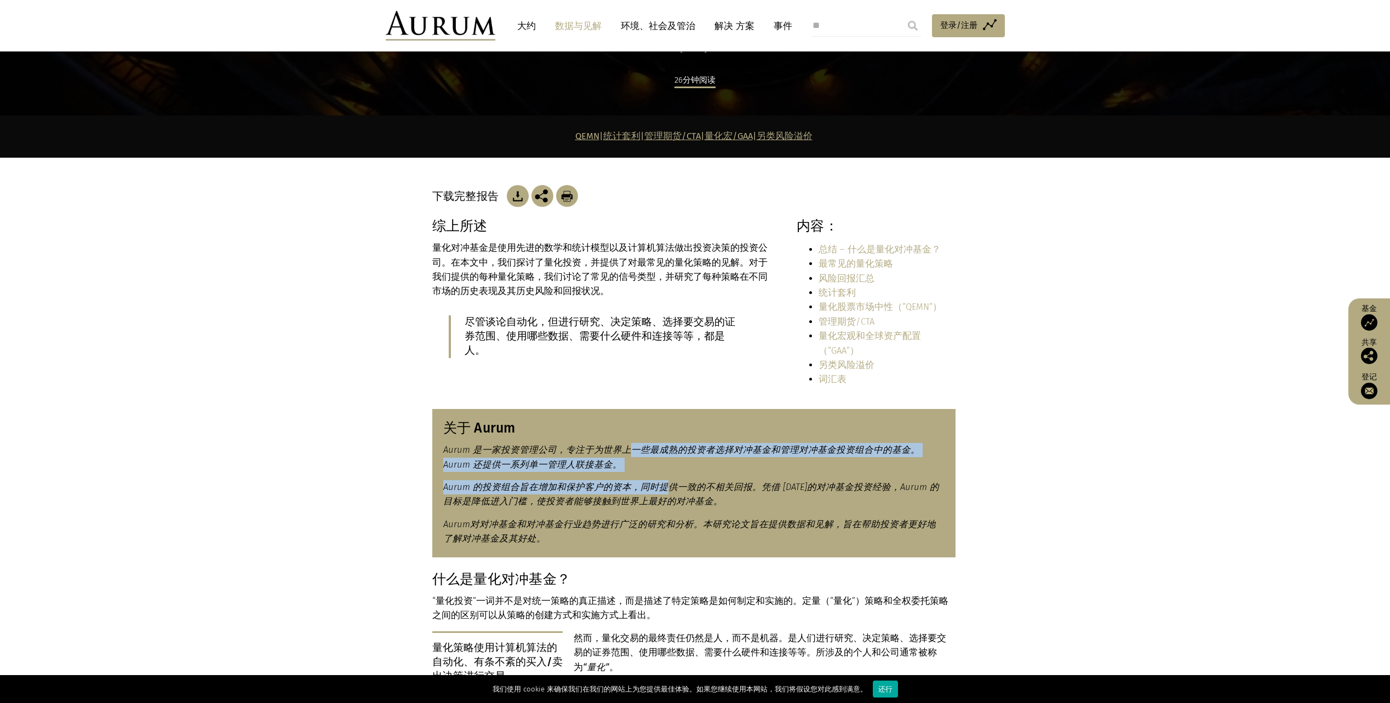  What do you see at coordinates (1369, 386) in the screenshot?
I see `a: 登记` at bounding box center [1369, 386].